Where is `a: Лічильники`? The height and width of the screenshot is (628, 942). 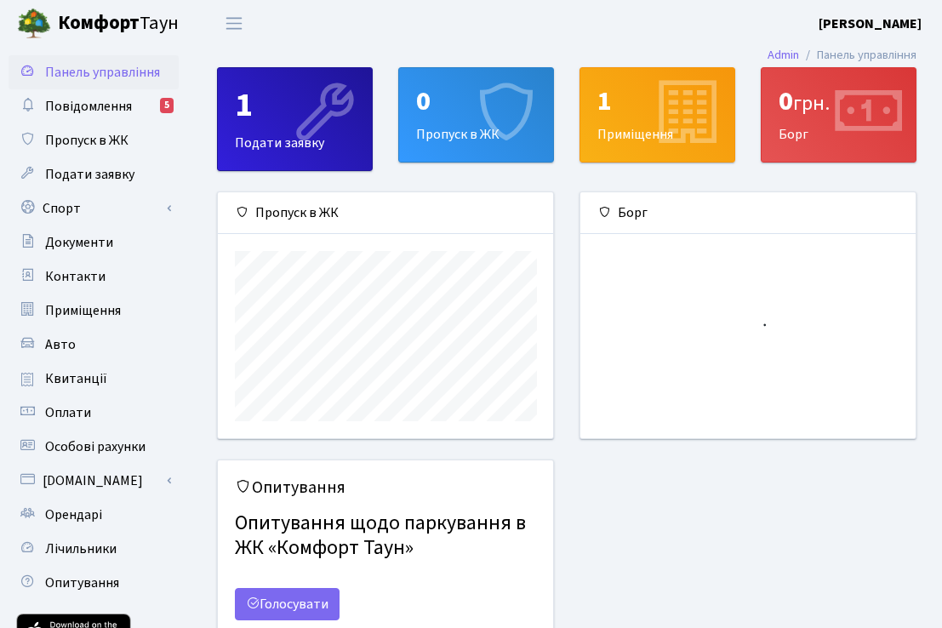 a: Лічильники is located at coordinates (94, 549).